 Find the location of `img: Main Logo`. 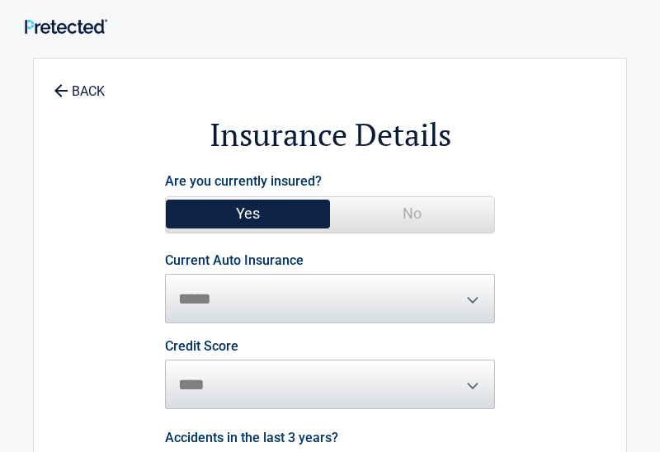

img: Main Logo is located at coordinates (66, 26).